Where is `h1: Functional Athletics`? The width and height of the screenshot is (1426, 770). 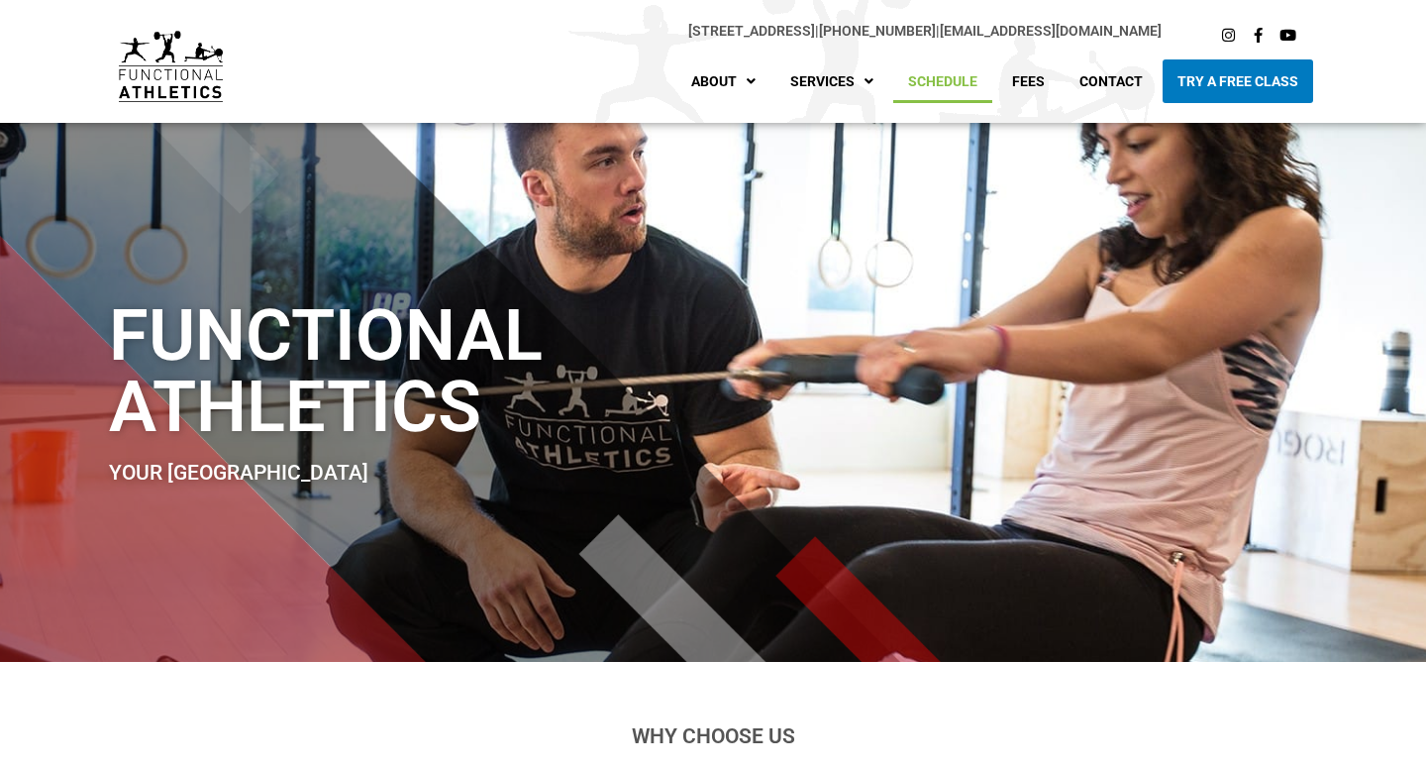 h1: Functional Athletics is located at coordinates (468, 371).